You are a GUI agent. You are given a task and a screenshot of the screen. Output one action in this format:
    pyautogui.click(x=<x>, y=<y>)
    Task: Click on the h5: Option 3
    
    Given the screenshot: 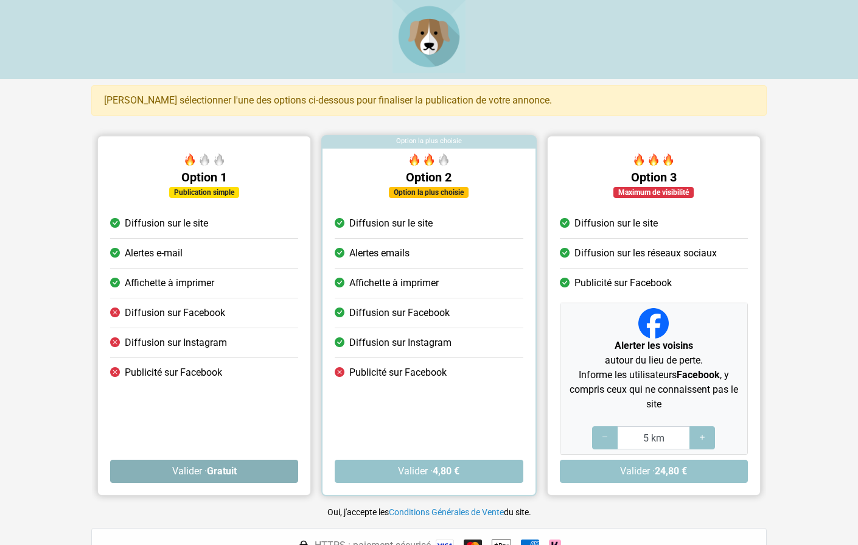 What is the action you would take?
    pyautogui.click(x=654, y=177)
    